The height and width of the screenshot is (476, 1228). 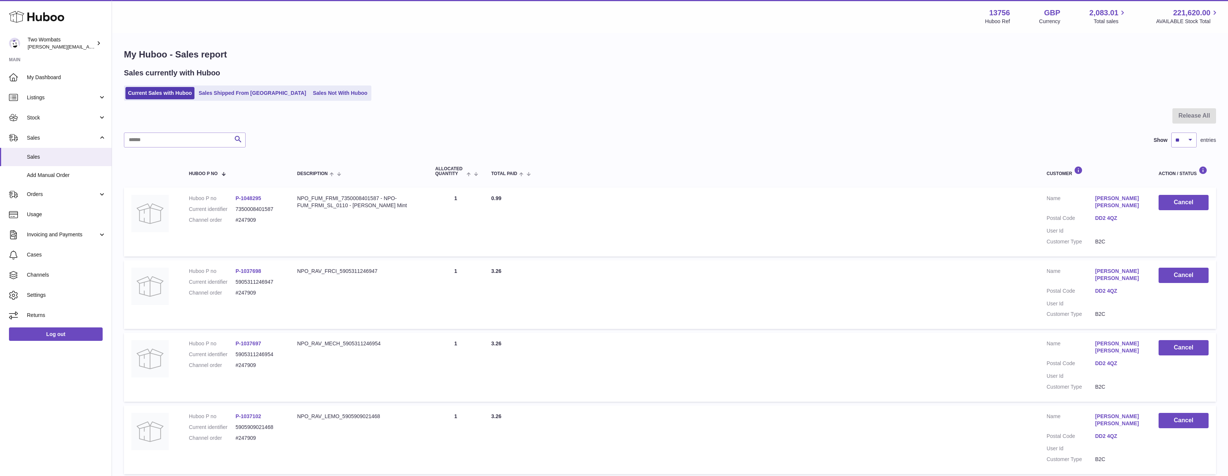 I want to click on h1: My Huboo - Sales report, so click(x=670, y=54).